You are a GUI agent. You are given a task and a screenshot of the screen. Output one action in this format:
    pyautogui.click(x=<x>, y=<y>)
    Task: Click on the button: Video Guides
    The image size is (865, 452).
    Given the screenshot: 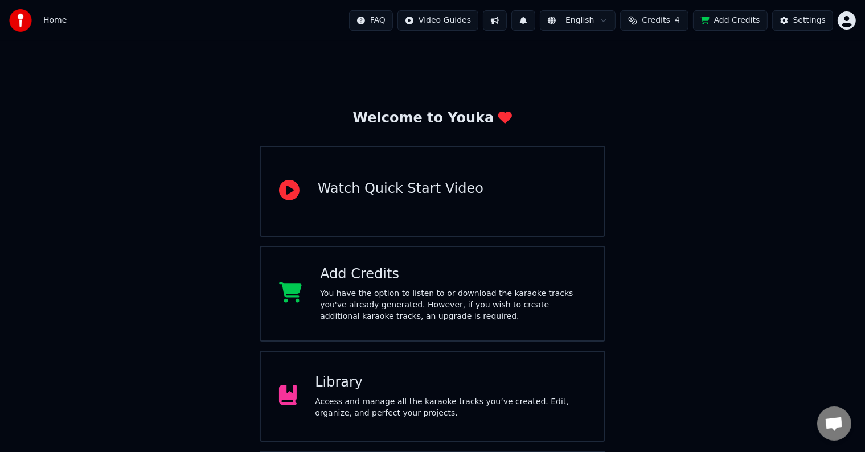 What is the action you would take?
    pyautogui.click(x=438, y=20)
    